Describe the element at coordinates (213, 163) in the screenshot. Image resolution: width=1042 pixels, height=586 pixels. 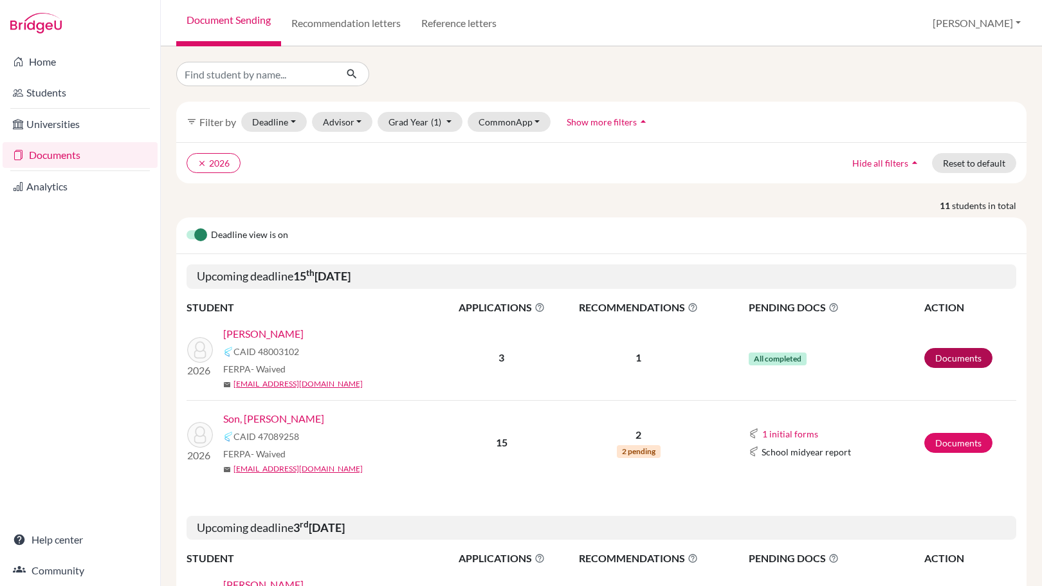
I see `button: clear2026` at that location.